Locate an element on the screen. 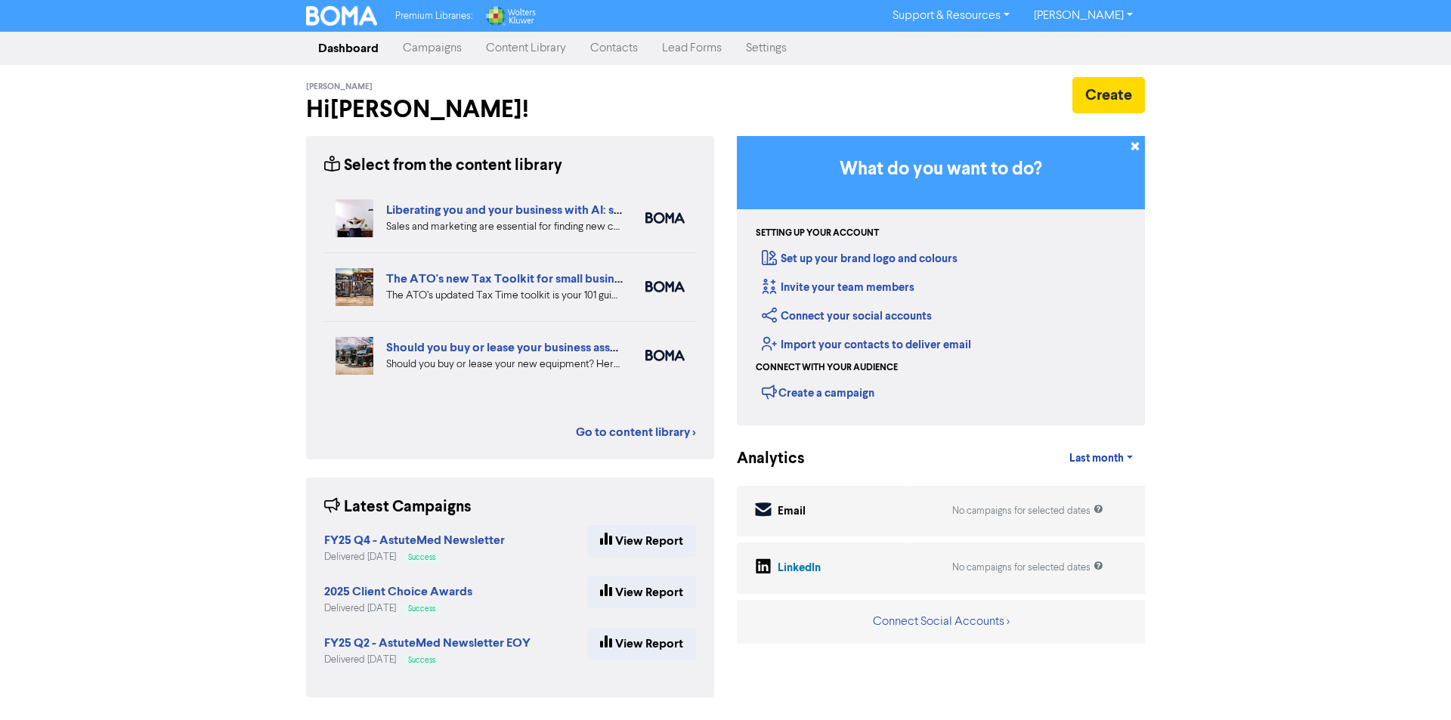 This screenshot has height=720, width=1451. div: Sales and marketing are essential for finding new customers but eat into your business time. We e... is located at coordinates (504, 227).